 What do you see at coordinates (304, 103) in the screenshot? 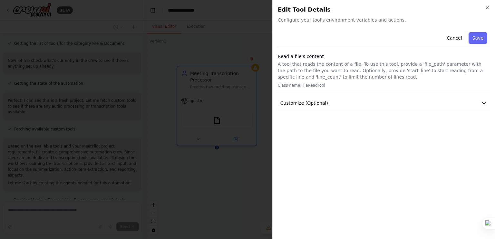
I see `span: Customize (Optional)` at bounding box center [304, 103].